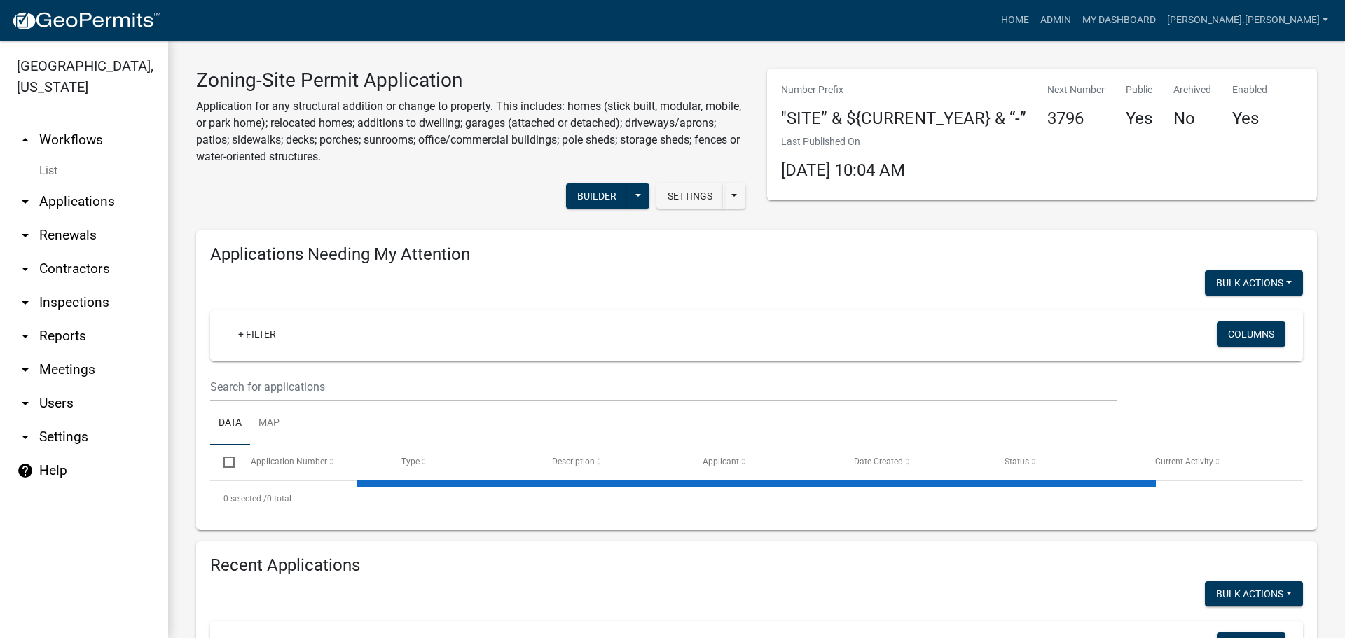 The height and width of the screenshot is (638, 1345). I want to click on span: Status, so click(1016, 462).